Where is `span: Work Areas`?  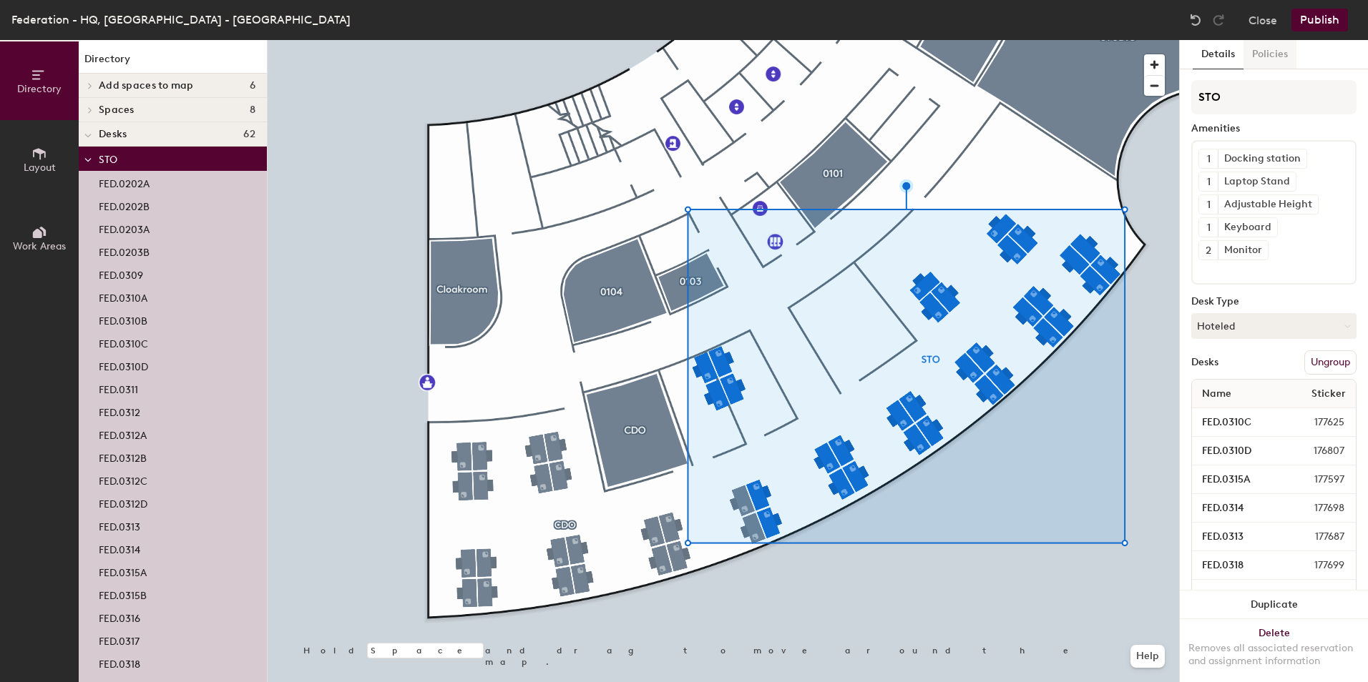 span: Work Areas is located at coordinates (39, 246).